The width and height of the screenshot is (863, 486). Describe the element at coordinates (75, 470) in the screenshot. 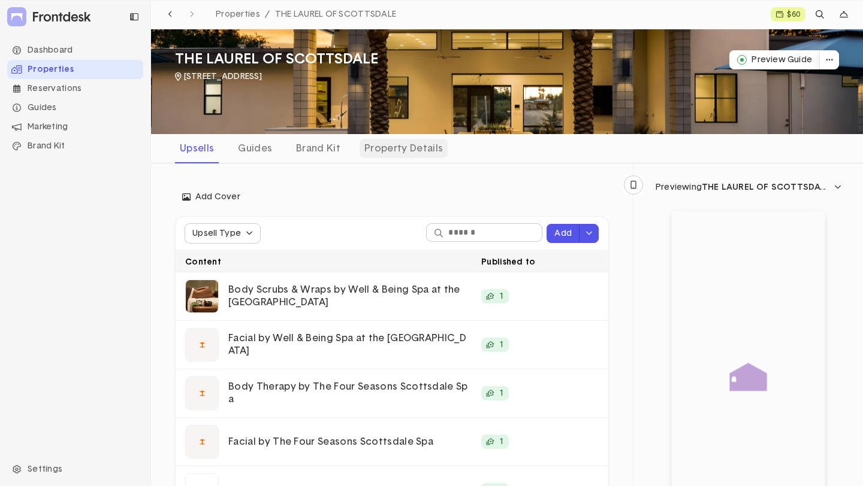

I see `div: Settings` at that location.